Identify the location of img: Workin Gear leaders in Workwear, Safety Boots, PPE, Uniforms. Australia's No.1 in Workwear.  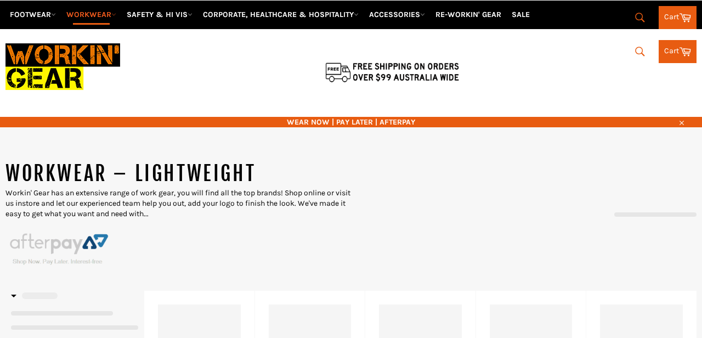
(63, 66).